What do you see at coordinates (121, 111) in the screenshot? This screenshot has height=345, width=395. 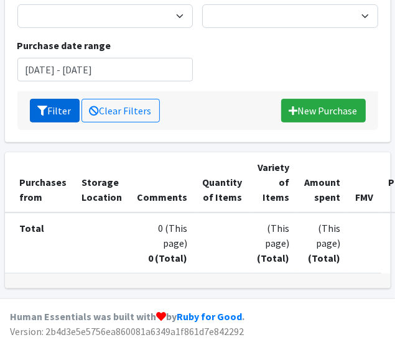 I see `a: Clear Filters` at bounding box center [121, 111].